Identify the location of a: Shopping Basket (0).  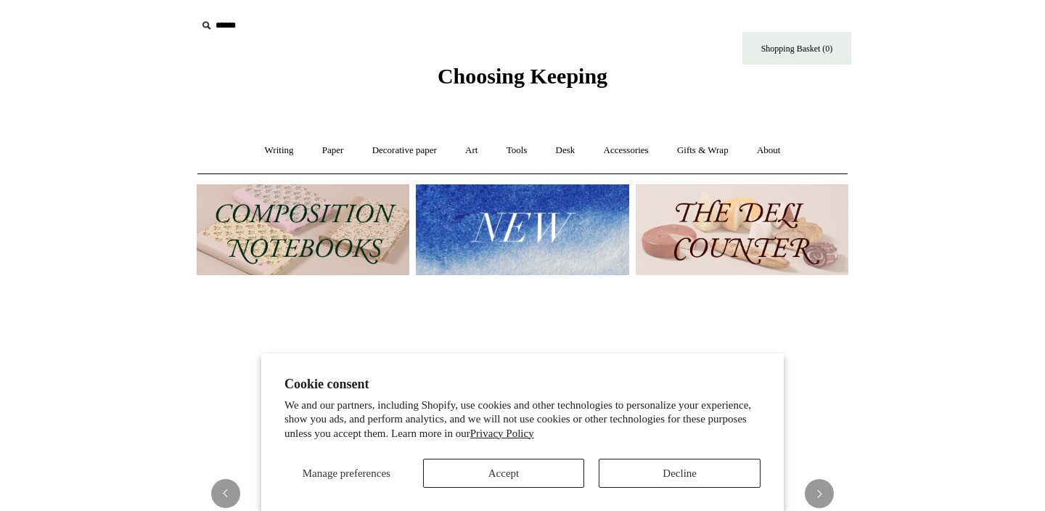
(797, 48).